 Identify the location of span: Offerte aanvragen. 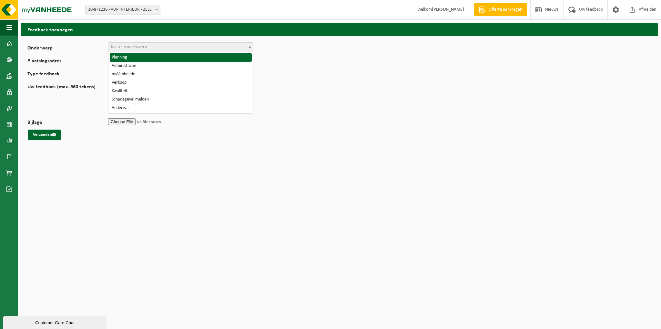
(506, 10).